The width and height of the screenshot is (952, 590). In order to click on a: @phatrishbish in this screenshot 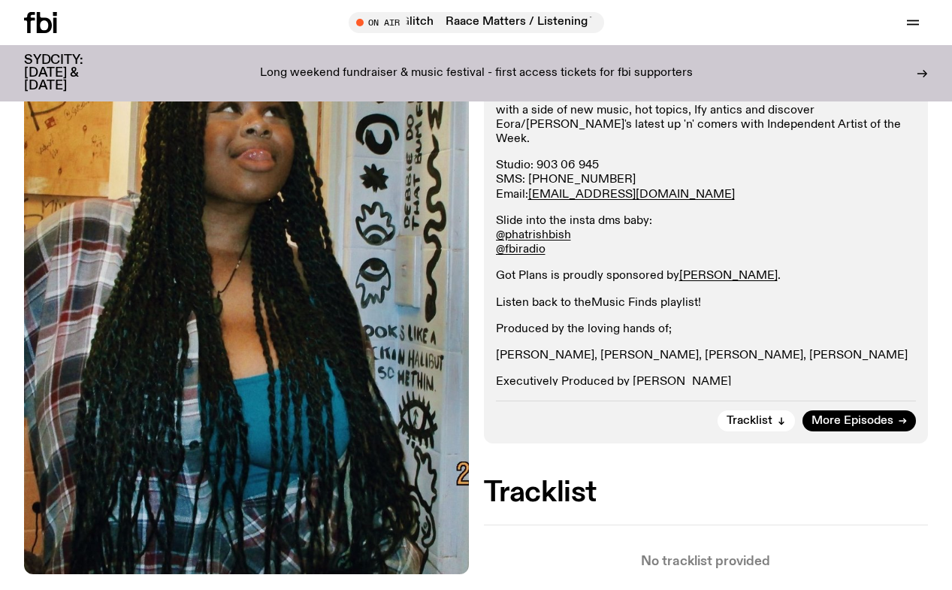, I will do `click(534, 235)`.